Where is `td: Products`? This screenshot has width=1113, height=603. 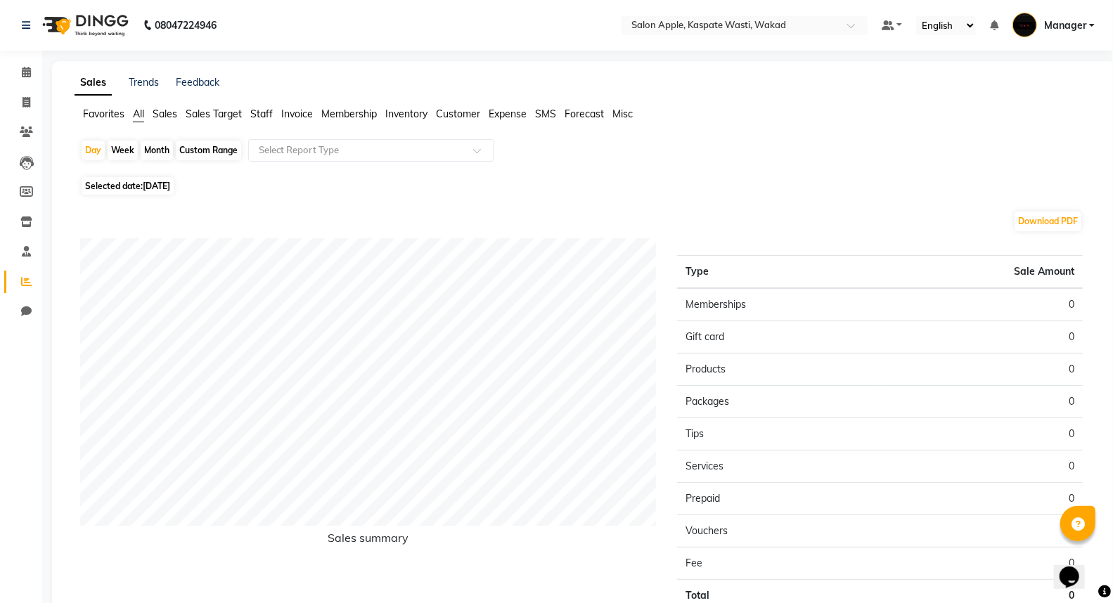
td: Products is located at coordinates (778, 370).